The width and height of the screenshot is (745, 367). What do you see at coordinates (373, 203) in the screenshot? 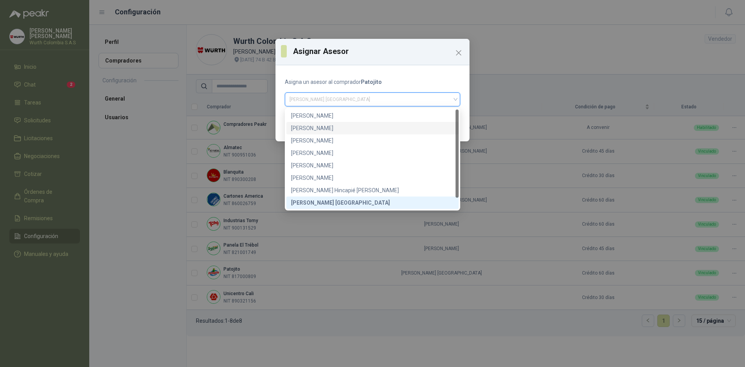
I see `div: WURTH COLOMBIA` at bounding box center [373, 203].